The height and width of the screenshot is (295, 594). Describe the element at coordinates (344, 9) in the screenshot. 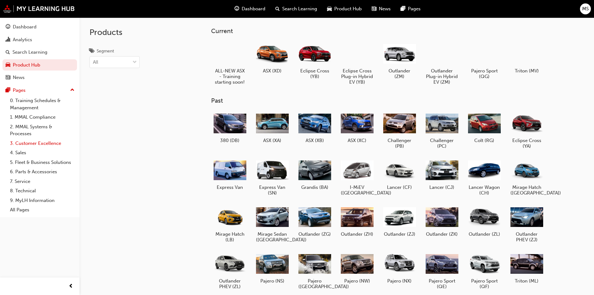

I see `a: car-iconProduct Hub` at that location.